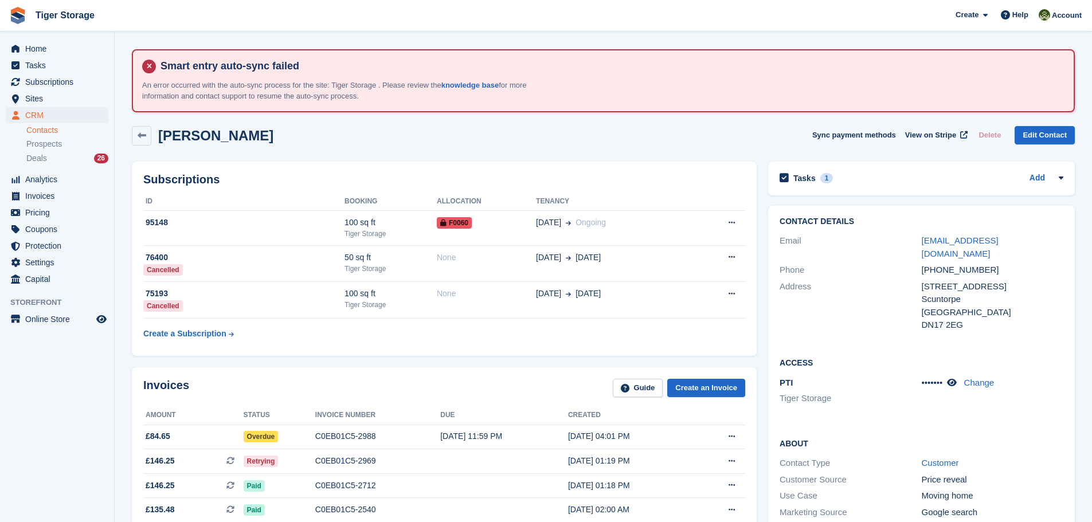 The image size is (1092, 522). I want to click on a: Edit Contact, so click(1044, 135).